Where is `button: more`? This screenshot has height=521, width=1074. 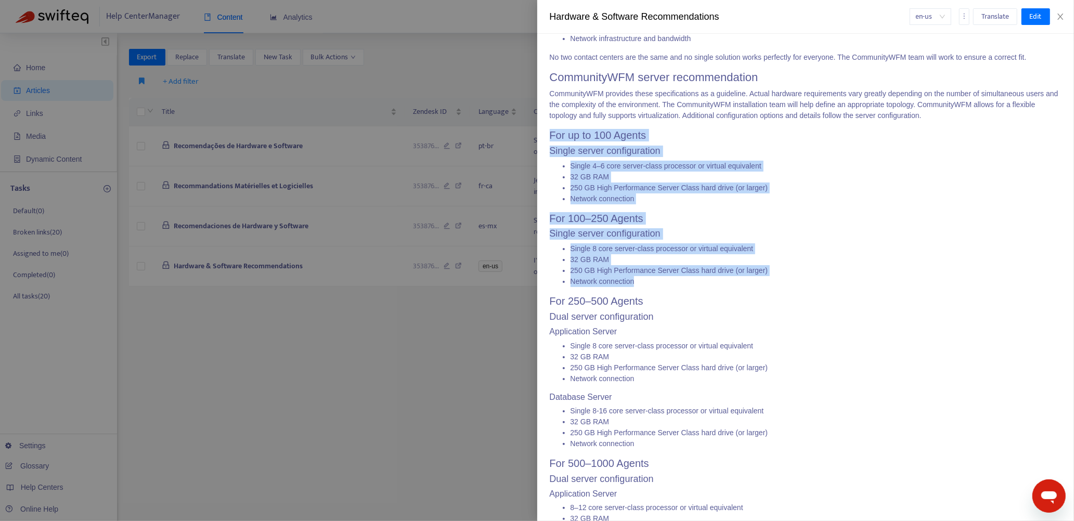 button: more is located at coordinates (964, 17).